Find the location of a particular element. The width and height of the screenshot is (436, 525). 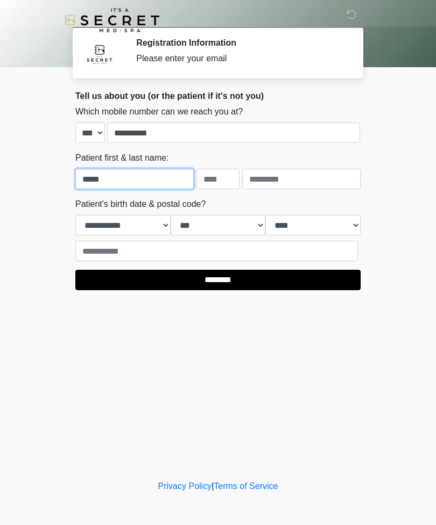

h2: Registration Information is located at coordinates (240, 42).